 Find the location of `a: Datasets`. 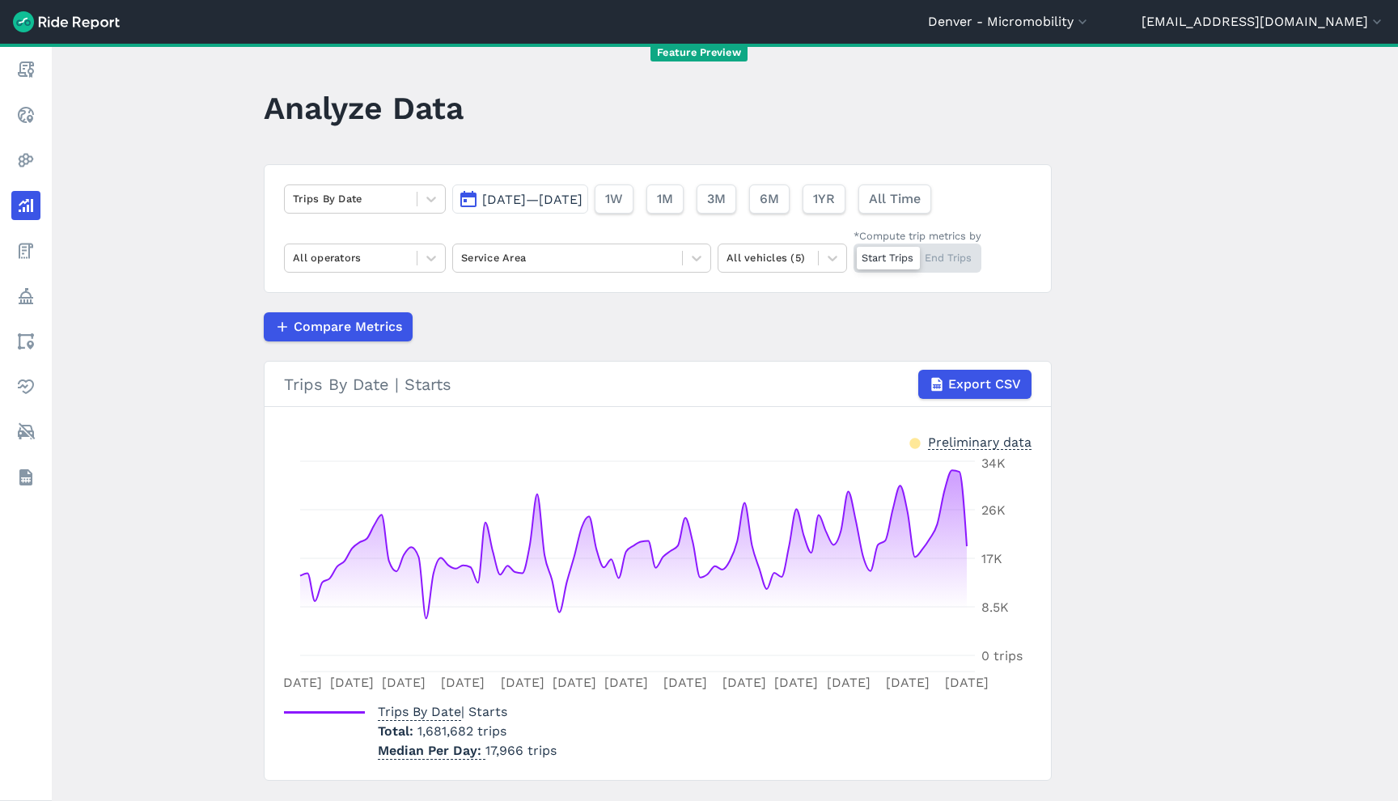

a: Datasets is located at coordinates (26, 477).